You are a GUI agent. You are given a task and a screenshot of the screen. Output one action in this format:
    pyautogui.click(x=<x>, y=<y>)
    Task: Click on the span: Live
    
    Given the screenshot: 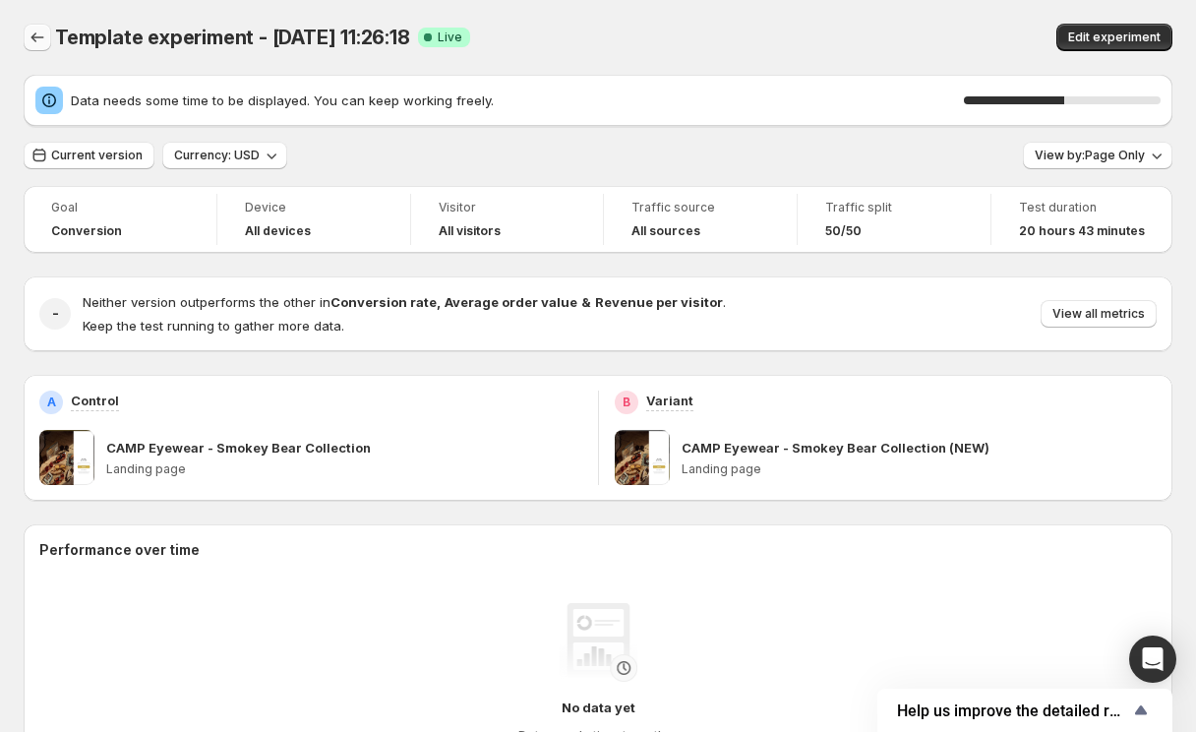 What is the action you would take?
    pyautogui.click(x=449, y=37)
    